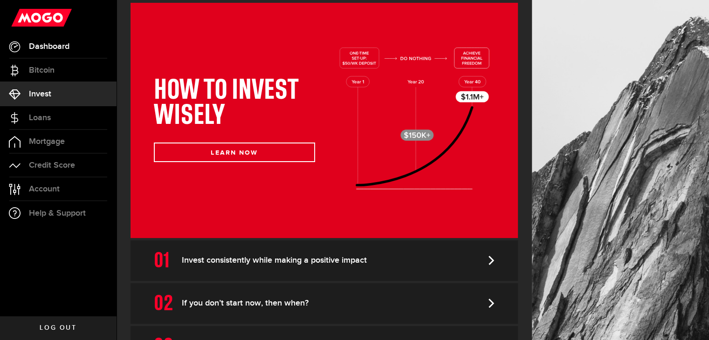  Describe the element at coordinates (40, 118) in the screenshot. I see `span: Loans` at that location.